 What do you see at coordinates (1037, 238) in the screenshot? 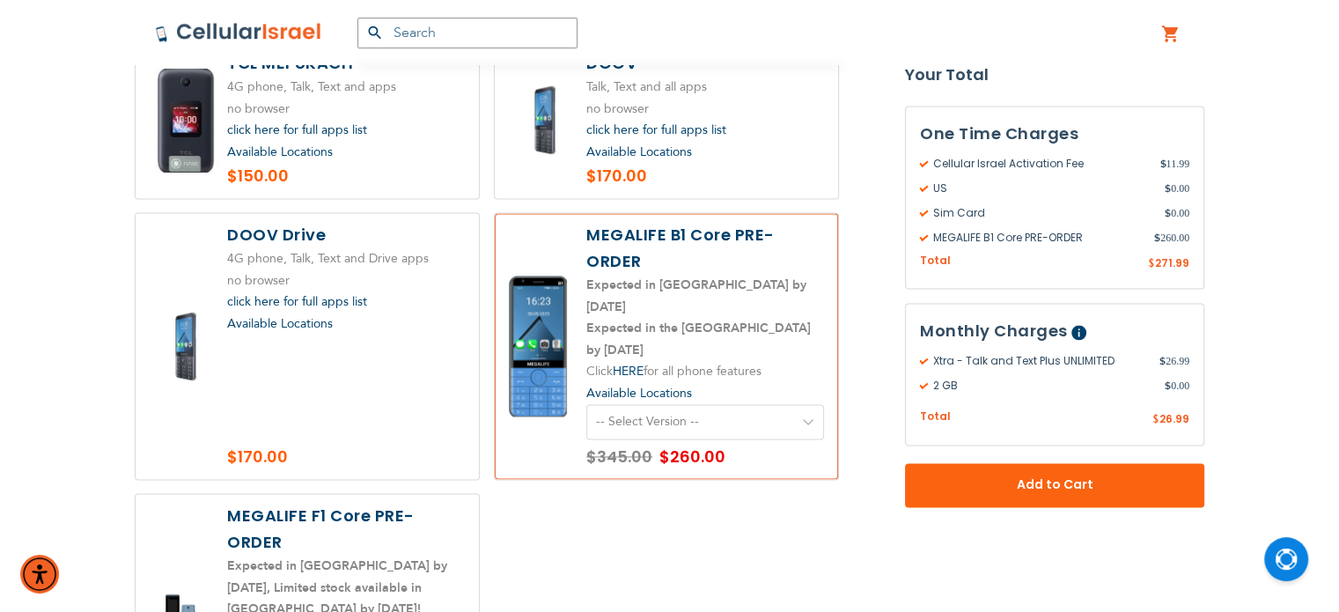
I see `span: MEGALIFE B1 Core PRE-ORDER` at bounding box center [1037, 238].